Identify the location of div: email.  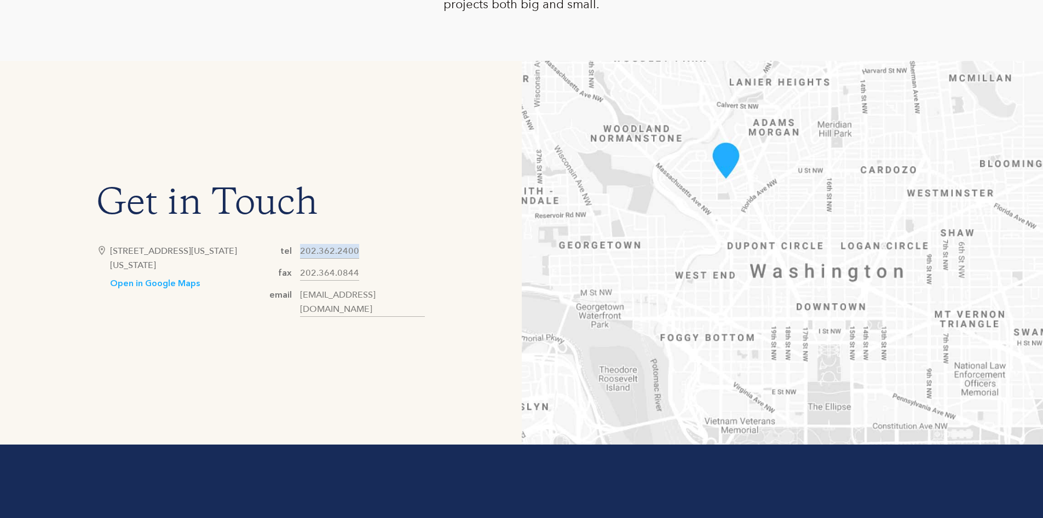
(280, 295).